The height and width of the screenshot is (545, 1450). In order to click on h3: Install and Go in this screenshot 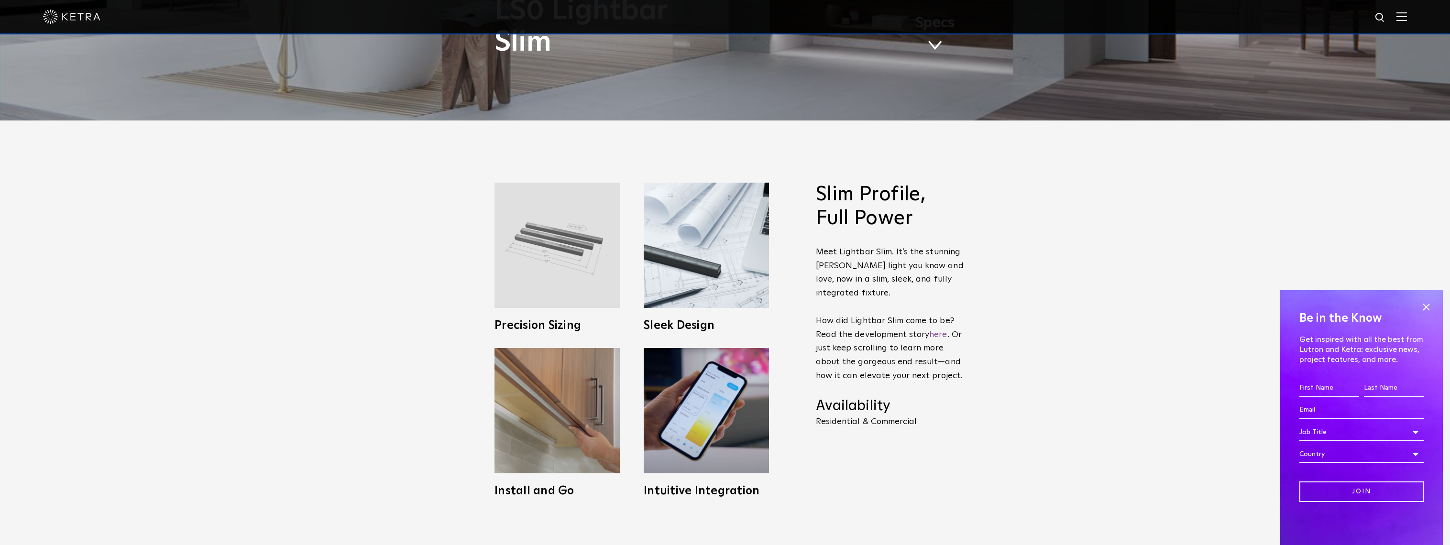, I will do `click(557, 491)`.